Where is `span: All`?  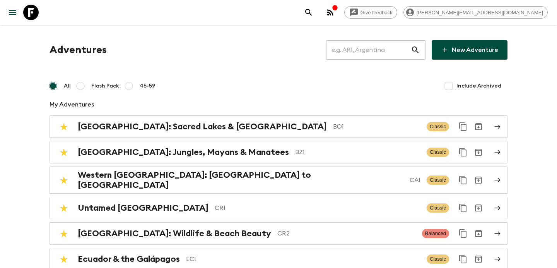
span: All is located at coordinates (67, 86).